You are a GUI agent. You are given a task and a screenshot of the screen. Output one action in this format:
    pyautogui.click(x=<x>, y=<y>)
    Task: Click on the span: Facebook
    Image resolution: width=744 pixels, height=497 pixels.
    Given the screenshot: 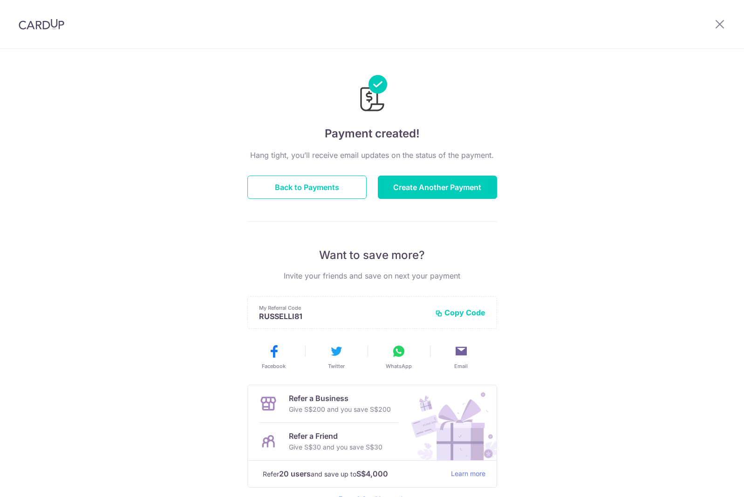 What is the action you would take?
    pyautogui.click(x=273, y=366)
    